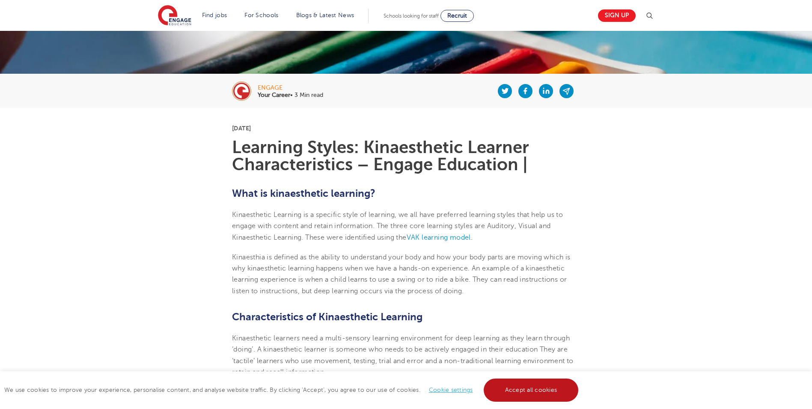  I want to click on span: Kinaesthetic learners need a multi-sensory learning environment for deep learning as they learn t..., so click(403, 355).